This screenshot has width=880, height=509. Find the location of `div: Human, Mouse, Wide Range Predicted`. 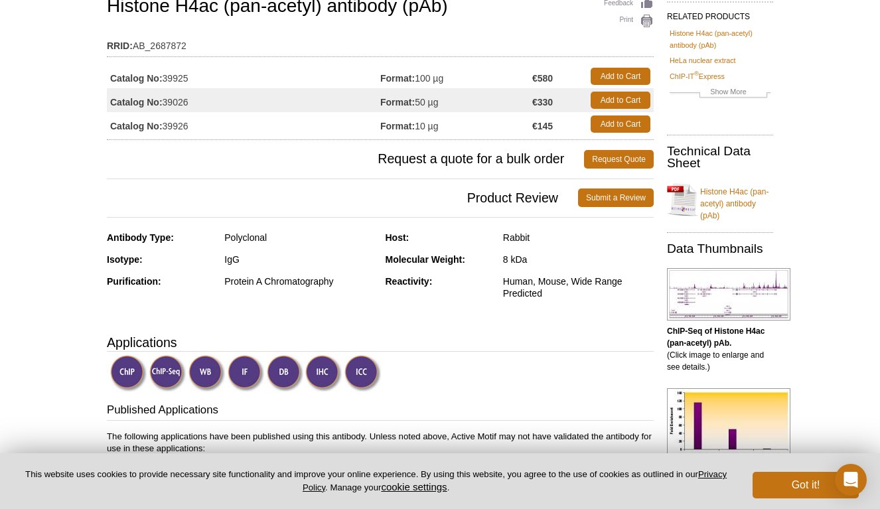

div: Human, Mouse, Wide Range Predicted is located at coordinates (578, 287).